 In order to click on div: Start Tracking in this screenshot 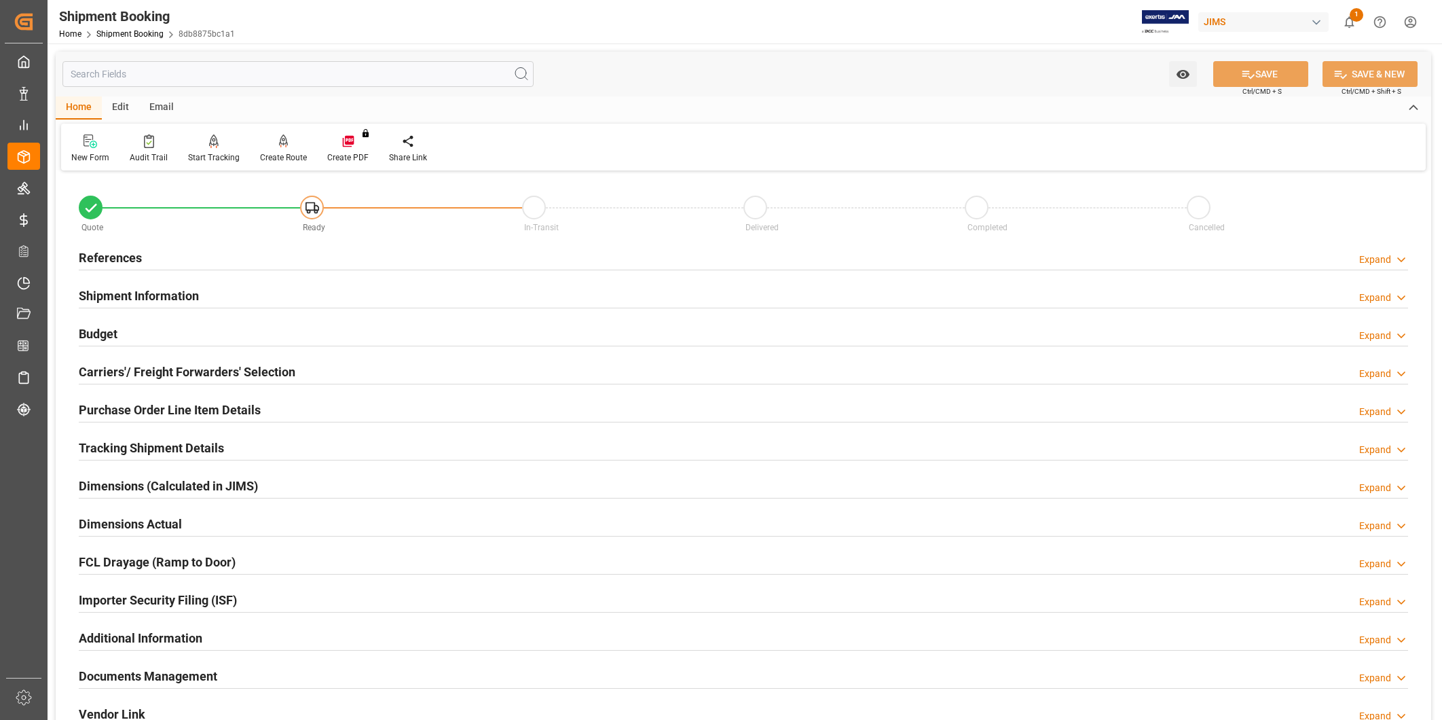, I will do `click(214, 158)`.